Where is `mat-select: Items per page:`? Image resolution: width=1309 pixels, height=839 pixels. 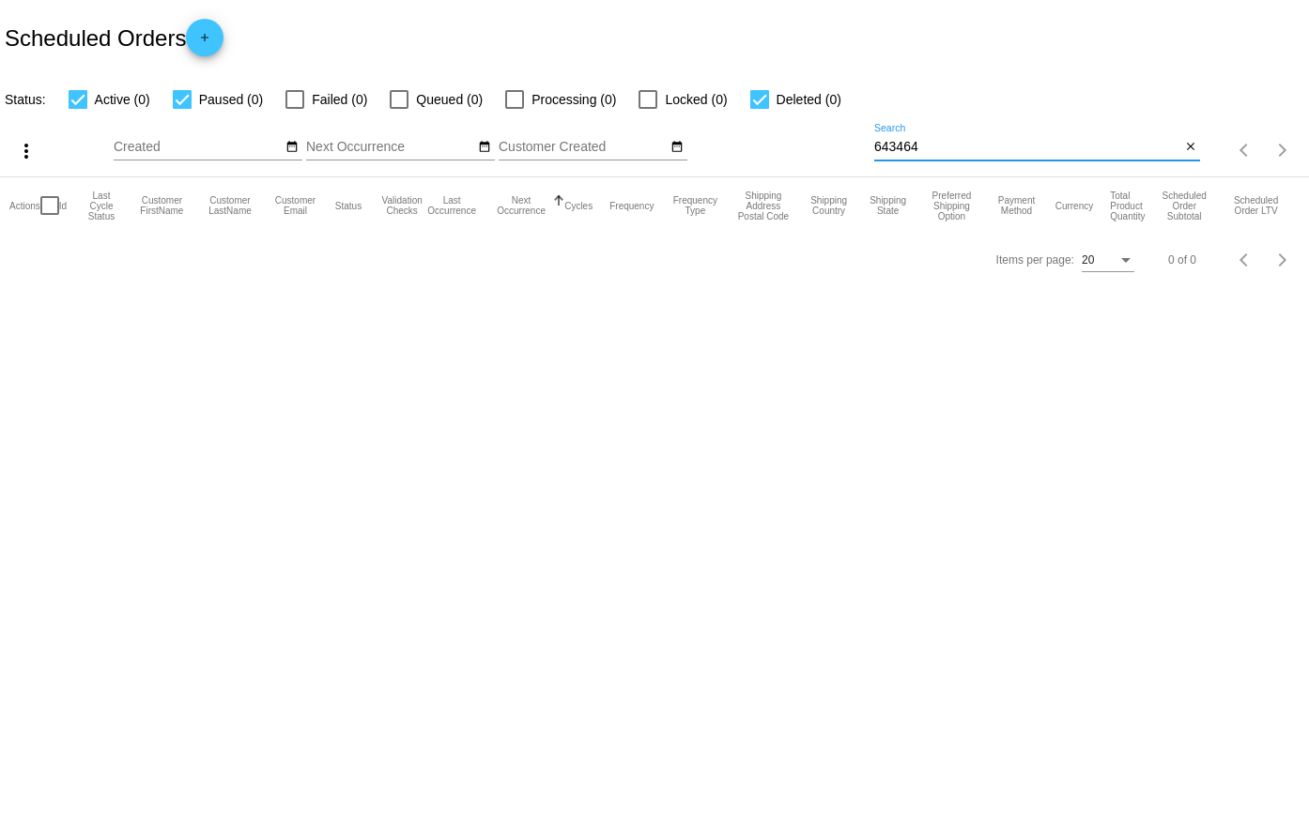
mat-select: Items per page: is located at coordinates (1108, 261).